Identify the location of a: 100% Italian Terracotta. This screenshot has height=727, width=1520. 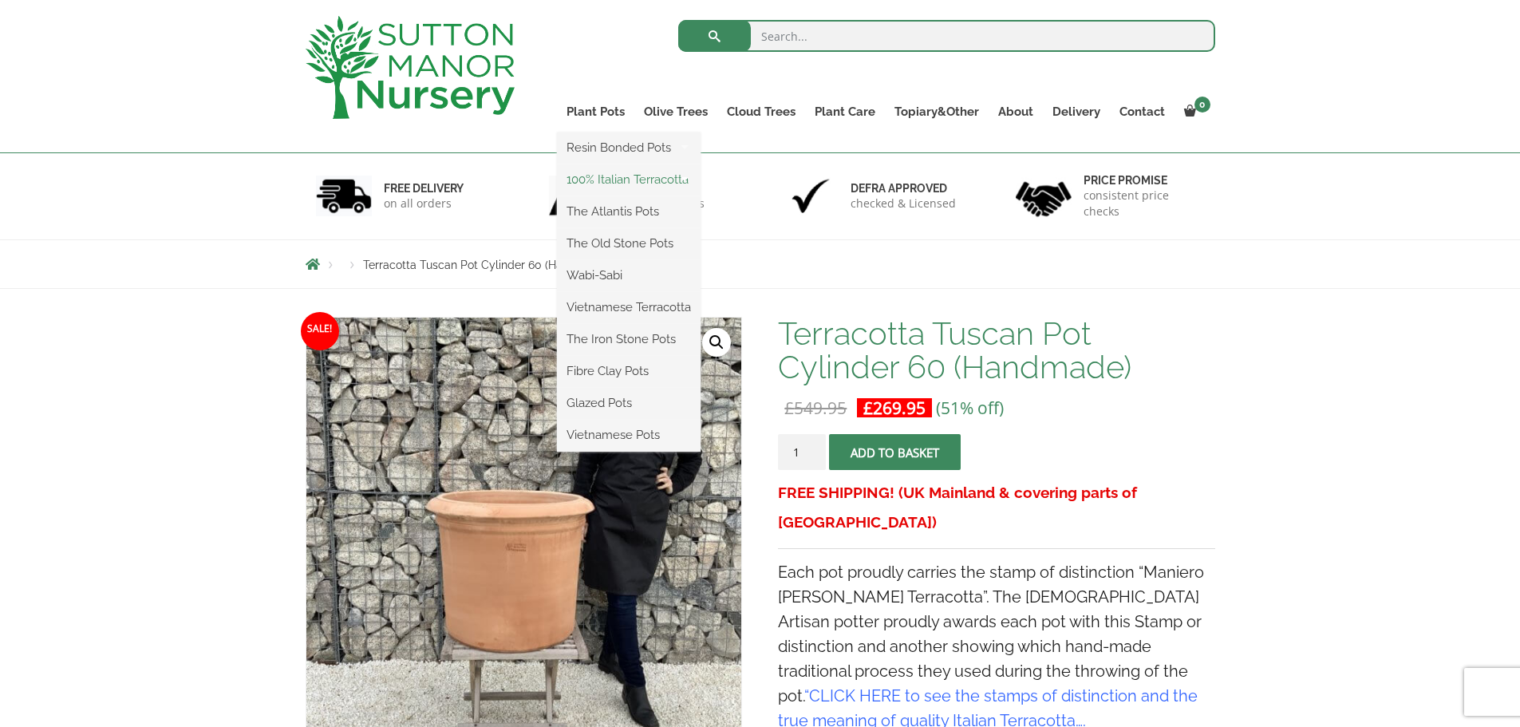
(629, 180).